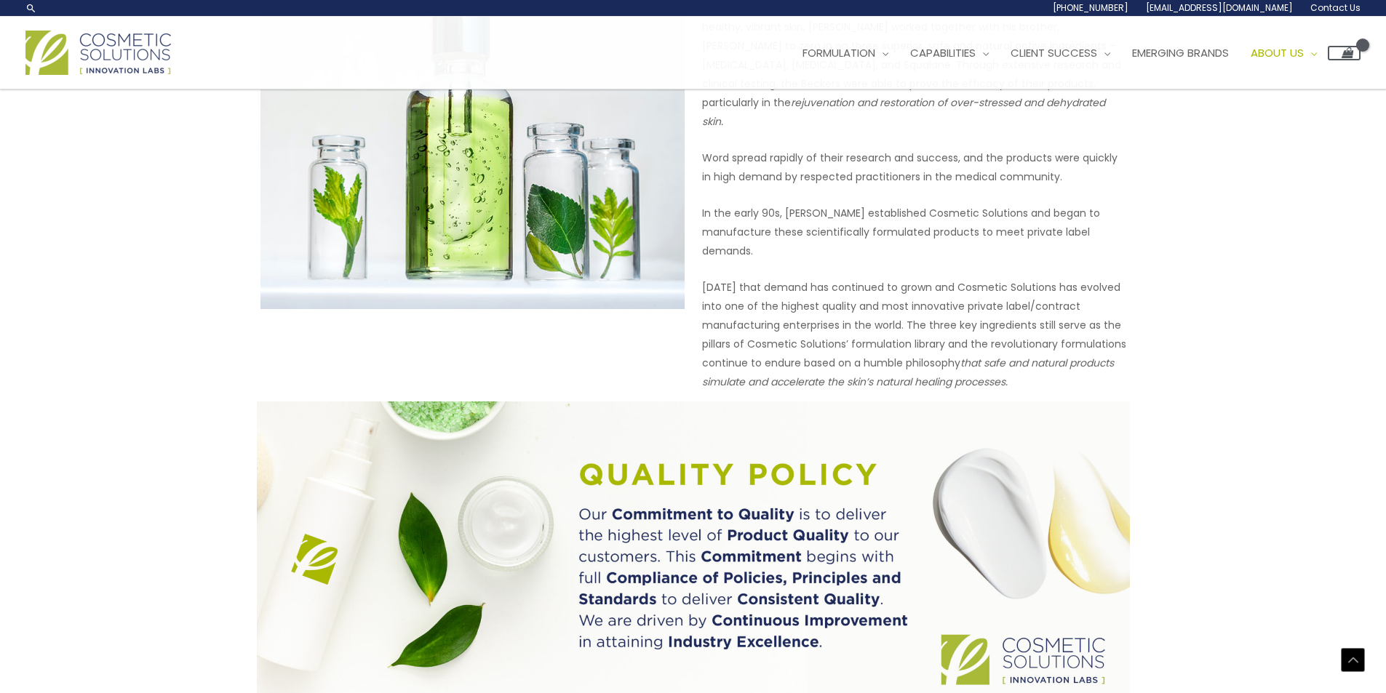  I want to click on span: Formulation, so click(839, 52).